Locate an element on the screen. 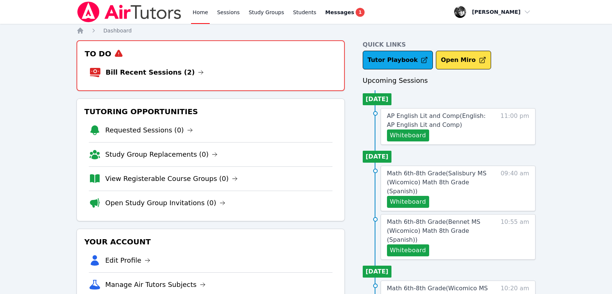 This screenshot has height=294, width=612. a: Study Group Replacements (0) is located at coordinates (161, 154).